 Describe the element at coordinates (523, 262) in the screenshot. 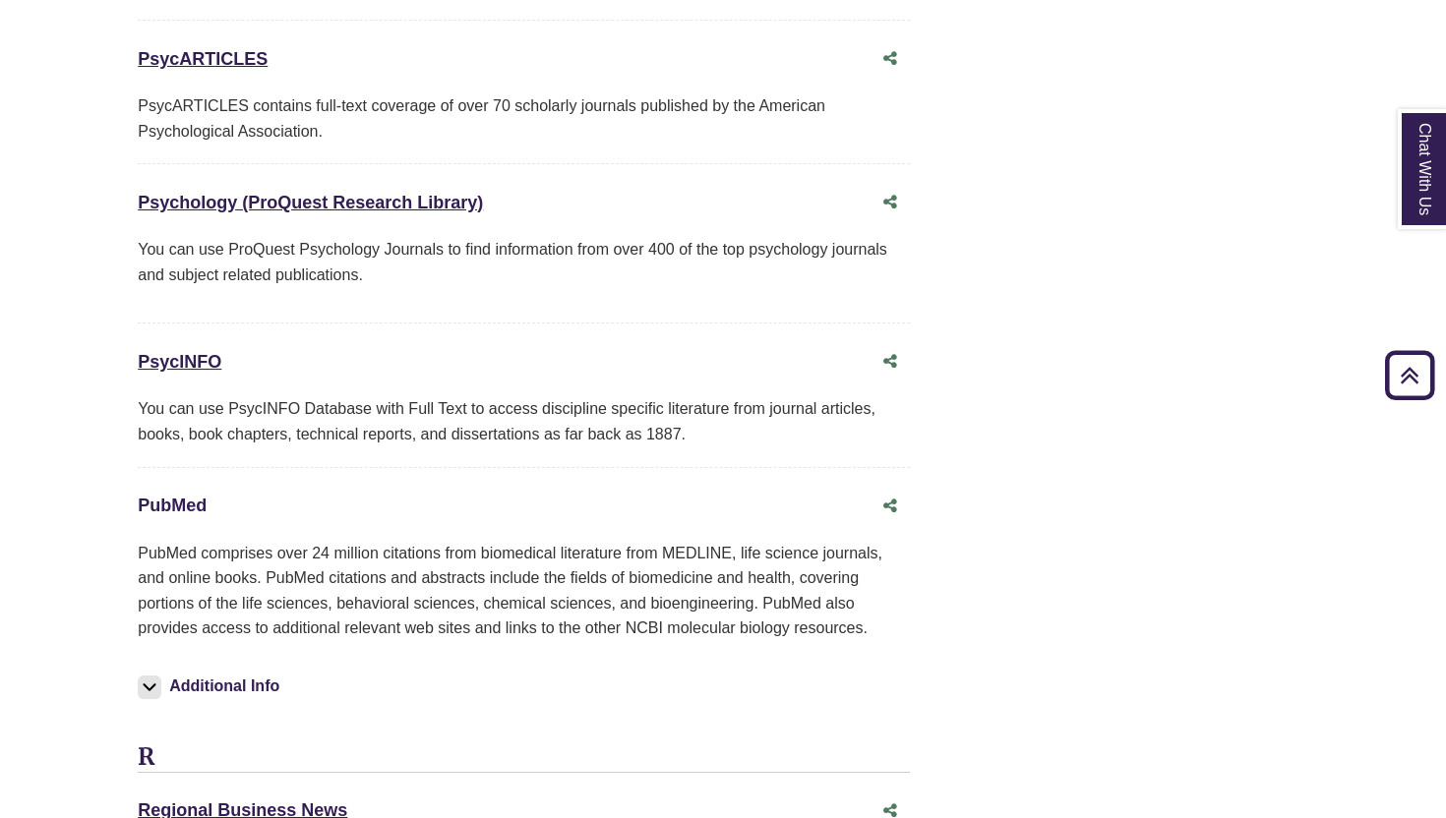

I see `p: You can use ProQuest Psychology Journals to find information from over 400 of the top psychology ...` at that location.